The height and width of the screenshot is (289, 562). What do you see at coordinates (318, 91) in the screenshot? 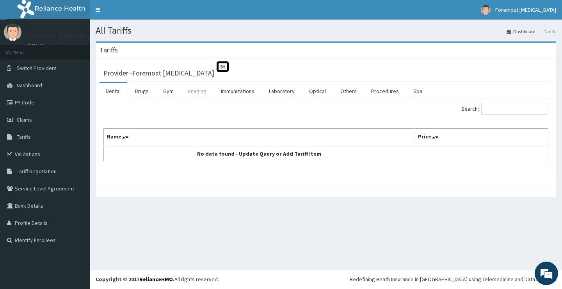
I see `a: Optical` at bounding box center [318, 91].